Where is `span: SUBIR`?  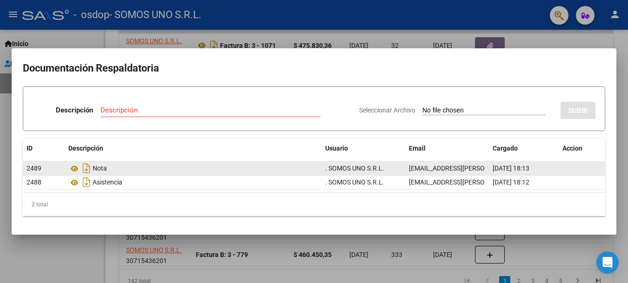 span: SUBIR is located at coordinates (578, 111).